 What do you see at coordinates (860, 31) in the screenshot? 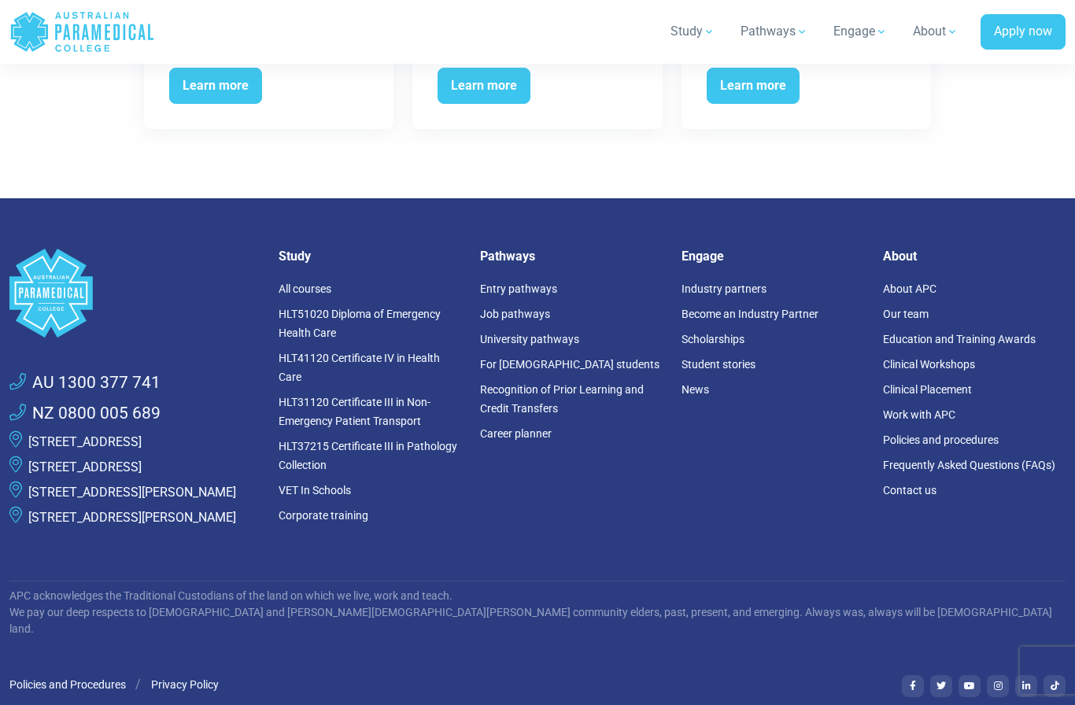
I see `a: Engage` at bounding box center [860, 31].